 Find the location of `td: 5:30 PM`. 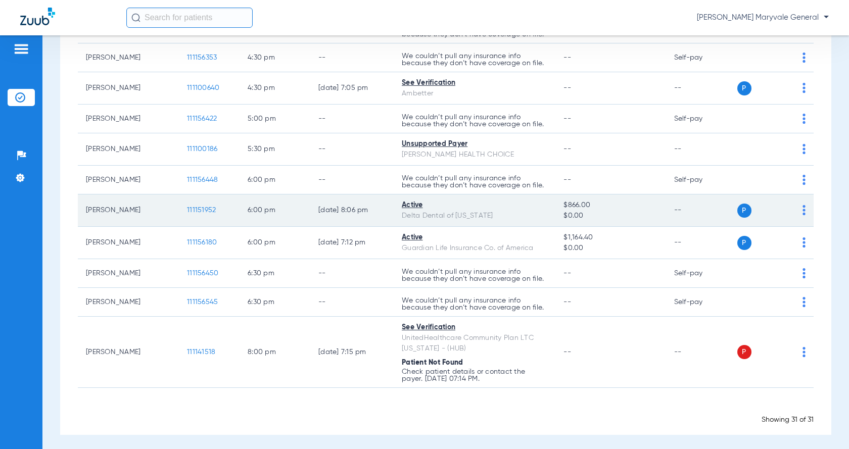

td: 5:30 PM is located at coordinates (275, 150).